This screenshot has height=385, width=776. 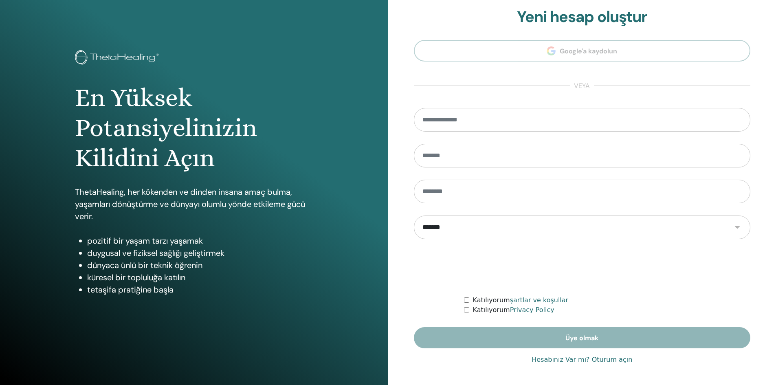 I want to click on a: Privacy Policy, so click(x=532, y=309).